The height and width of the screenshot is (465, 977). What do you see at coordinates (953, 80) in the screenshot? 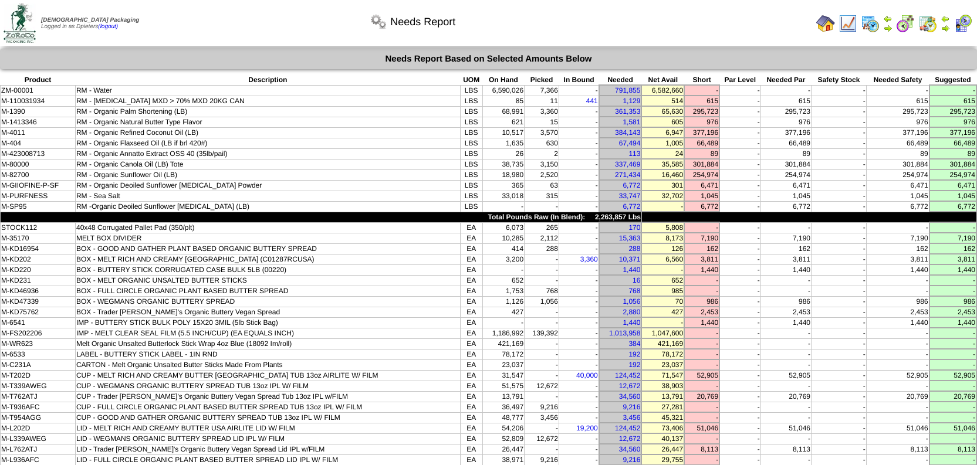
I see `th: Suggested` at bounding box center [953, 80].